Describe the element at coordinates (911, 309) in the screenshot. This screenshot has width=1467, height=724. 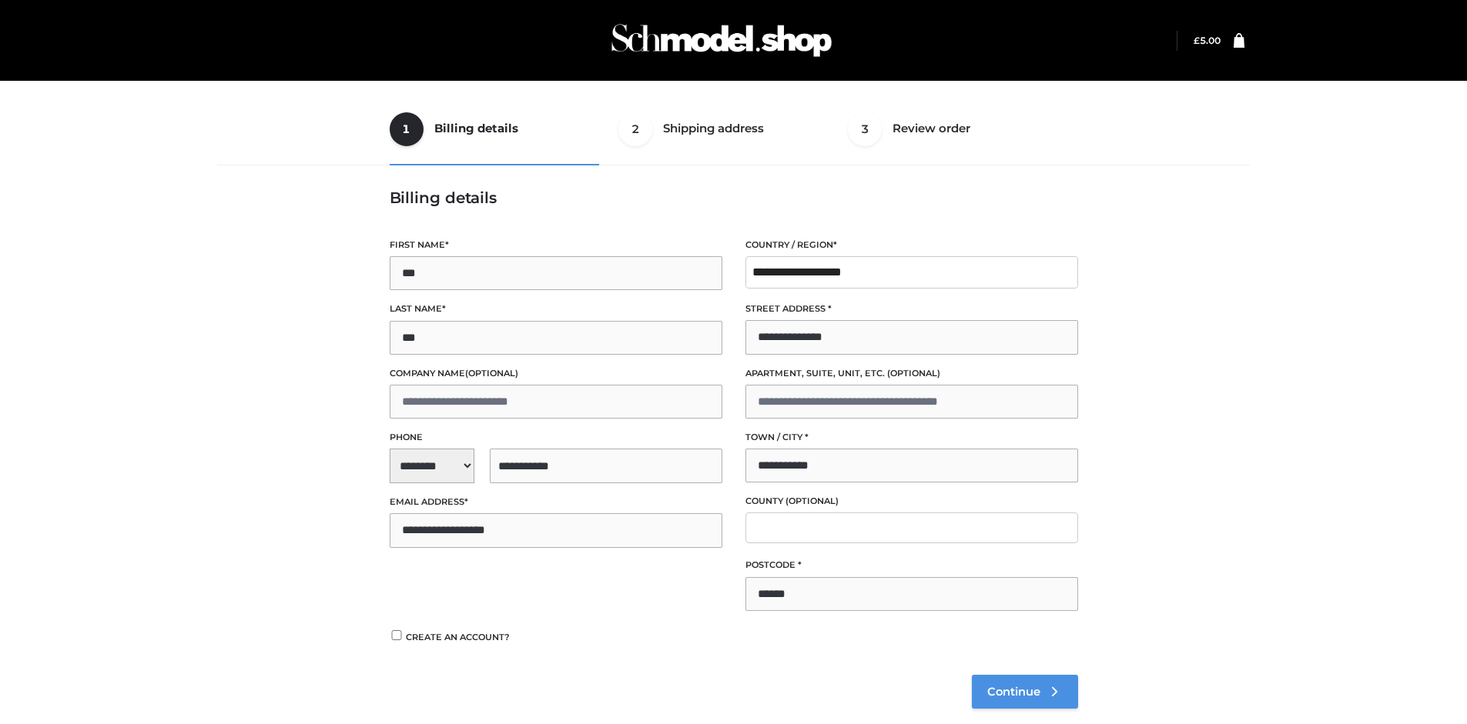
I see `label: Street address` at that location.